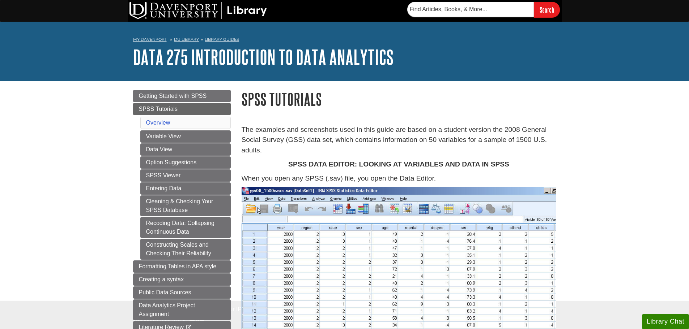 Image resolution: width=689 pixels, height=329 pixels. I want to click on a: Recoding Data: Collapsing Continuous Data, so click(185, 228).